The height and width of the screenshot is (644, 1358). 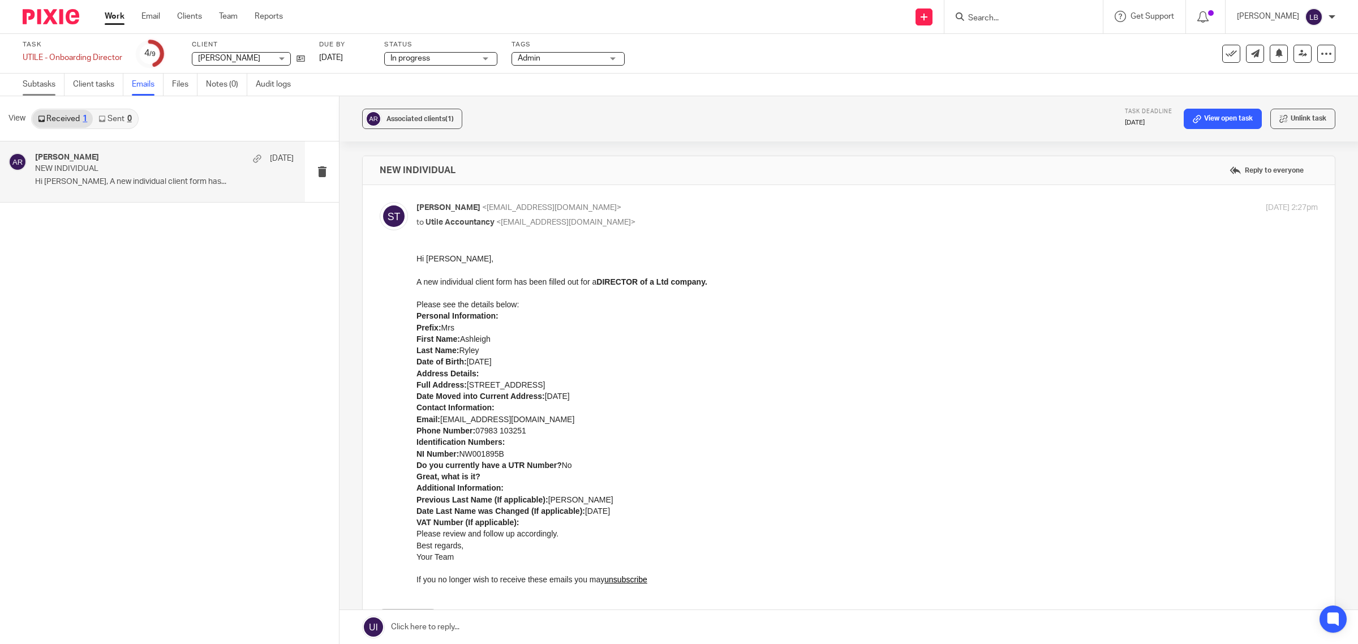 What do you see at coordinates (1303, 119) in the screenshot?
I see `button: Unlink task` at bounding box center [1303, 119].